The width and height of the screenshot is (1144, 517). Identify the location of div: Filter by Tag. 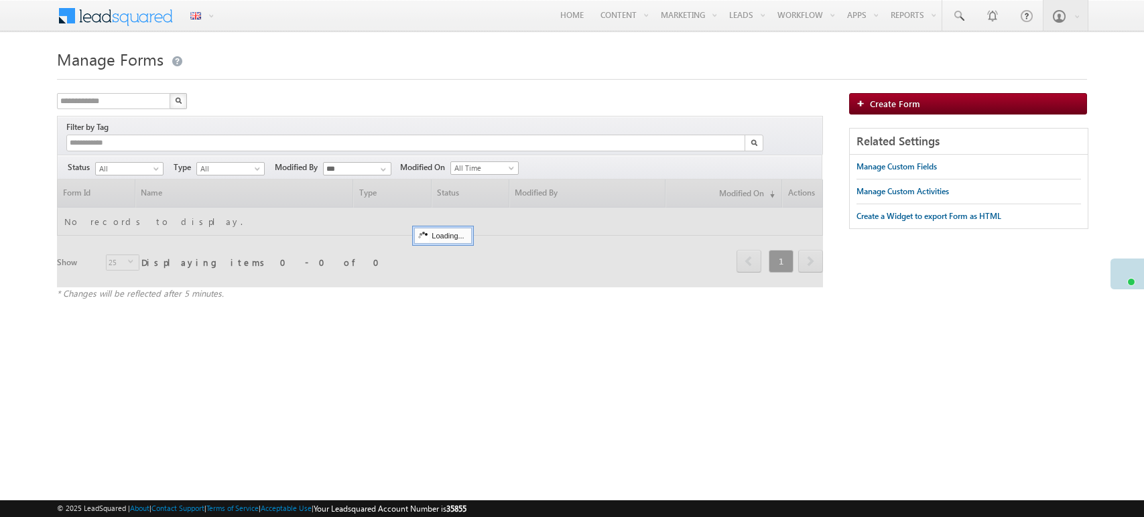
(90, 127).